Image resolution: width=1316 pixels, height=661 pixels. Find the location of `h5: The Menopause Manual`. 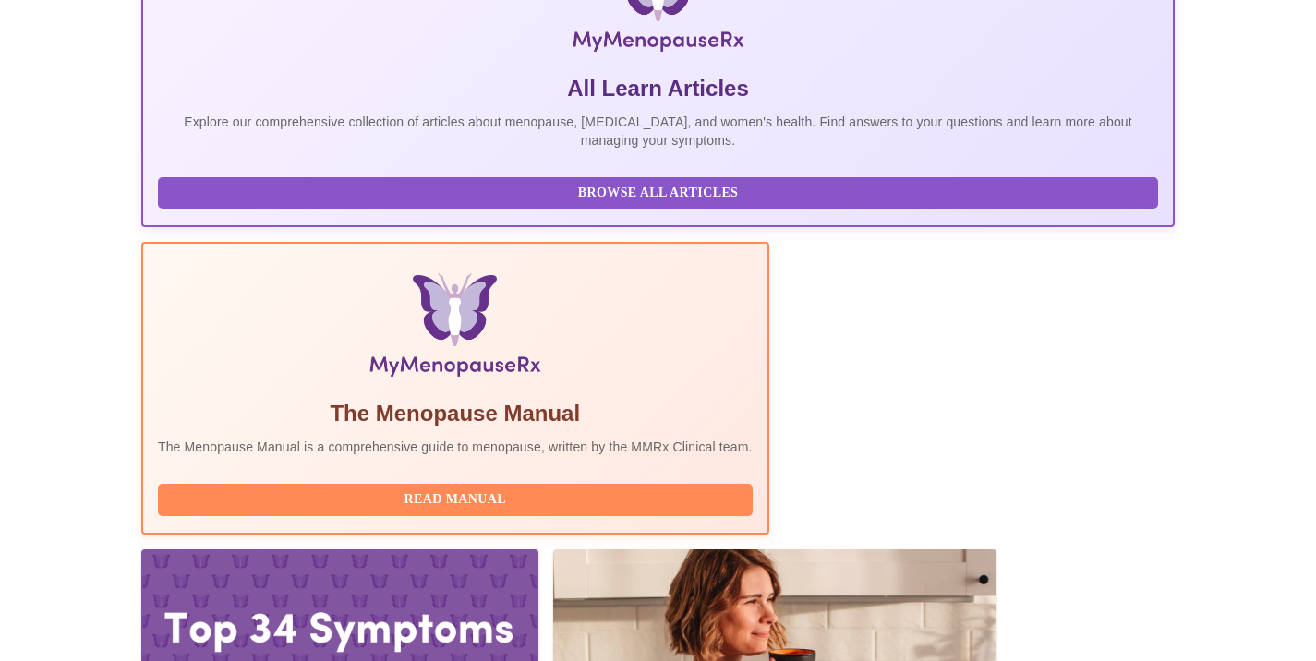

h5: The Menopause Manual is located at coordinates (455, 414).